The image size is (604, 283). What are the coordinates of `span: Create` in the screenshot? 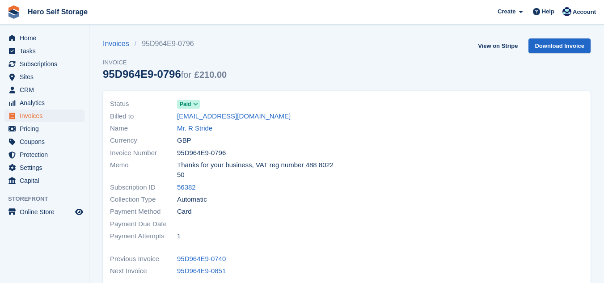 It's located at (507, 12).